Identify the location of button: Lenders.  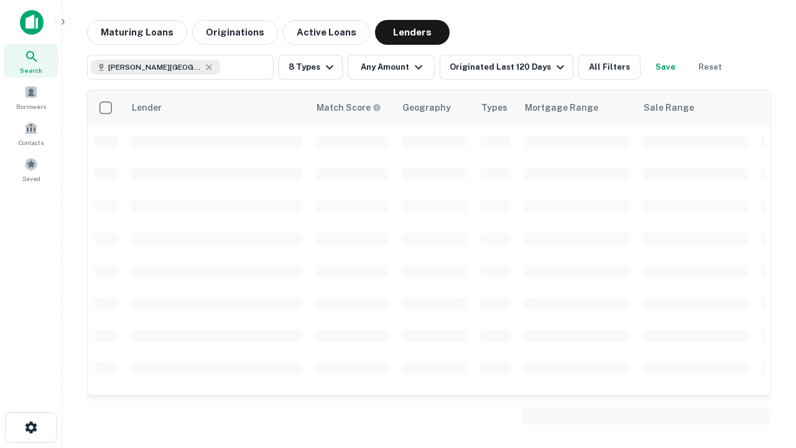
(412, 32).